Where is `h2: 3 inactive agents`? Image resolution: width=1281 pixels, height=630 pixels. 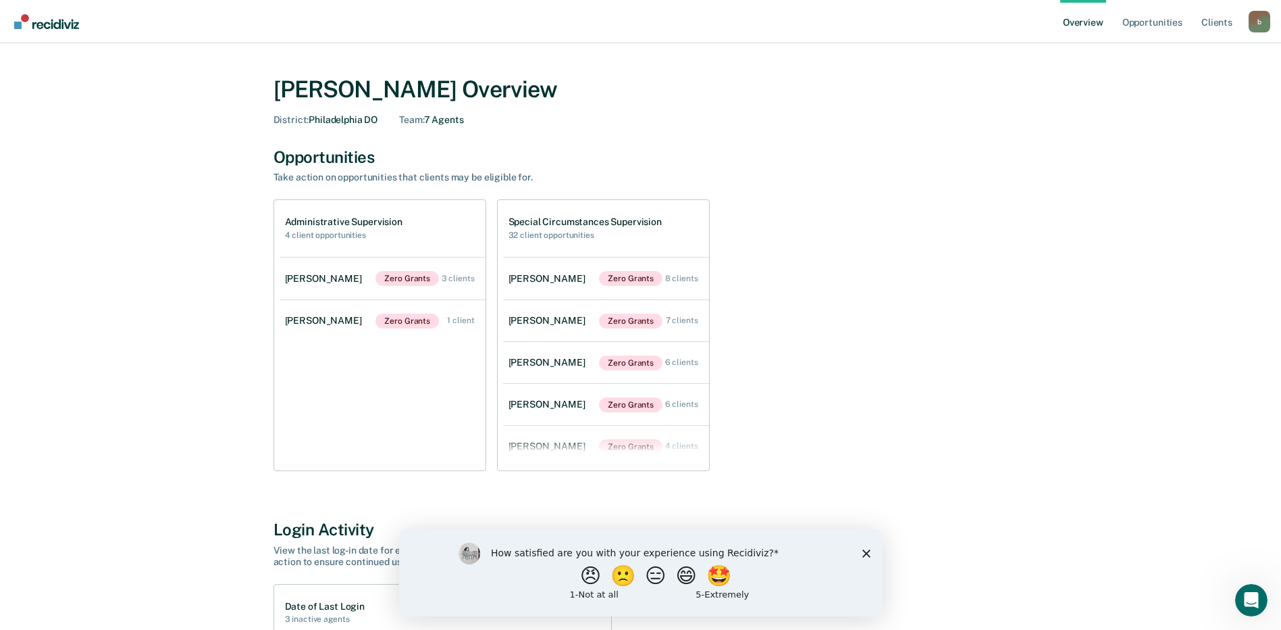 h2: 3 inactive agents is located at coordinates (325, 619).